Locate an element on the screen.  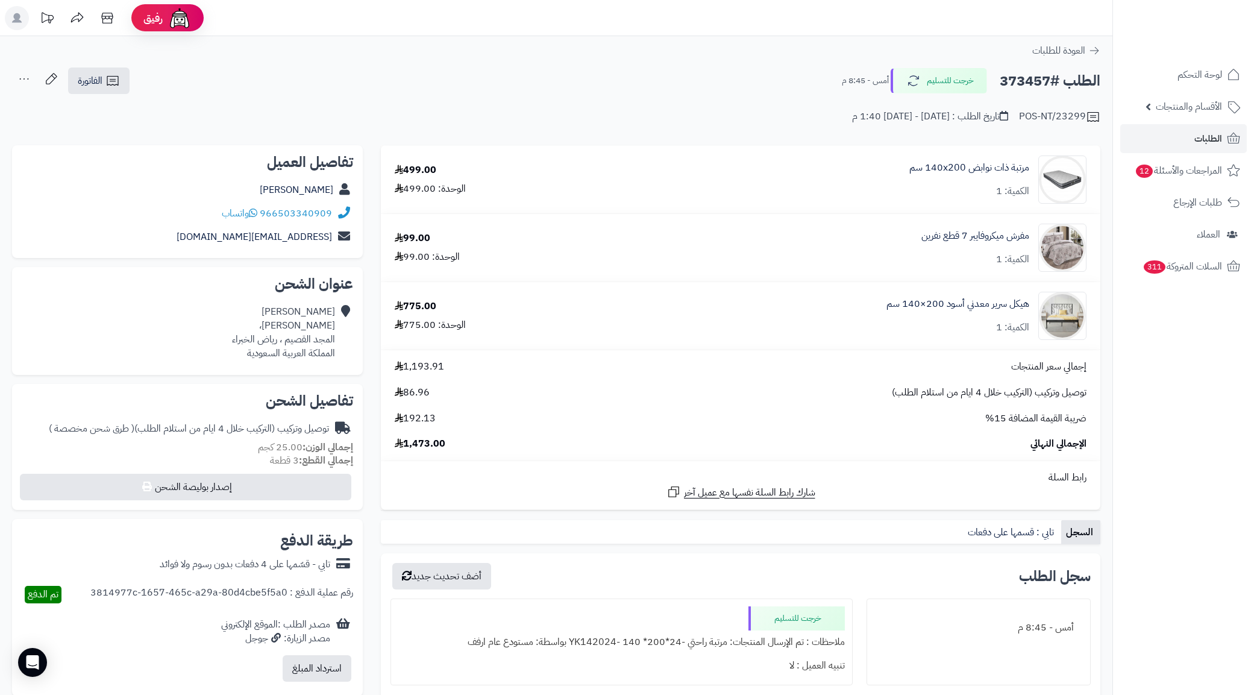
img: 1702551583-26-90x90.jpg is located at coordinates (1063, 180).